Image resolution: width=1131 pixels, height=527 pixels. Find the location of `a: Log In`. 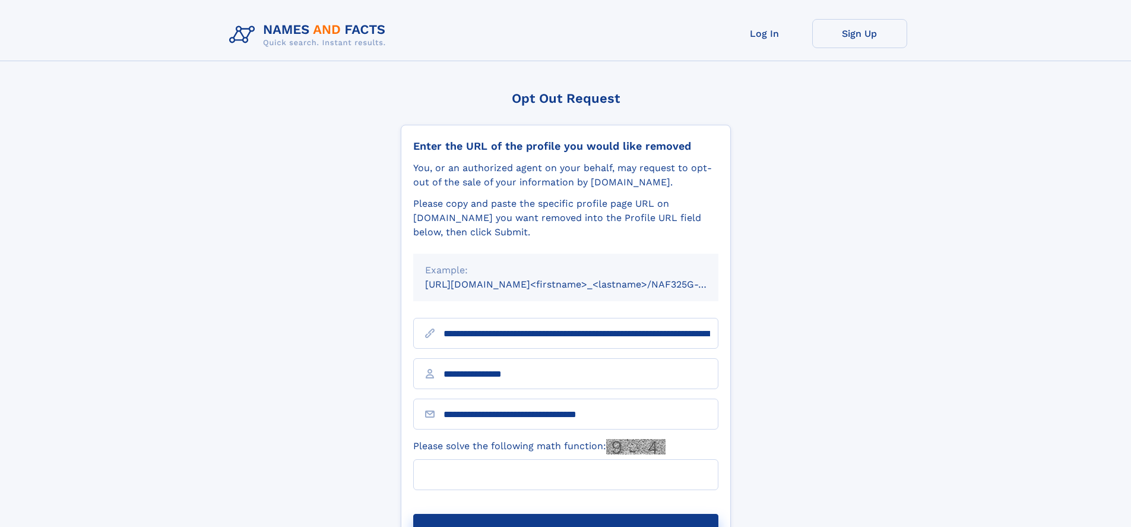

a: Log In is located at coordinates (765, 33).